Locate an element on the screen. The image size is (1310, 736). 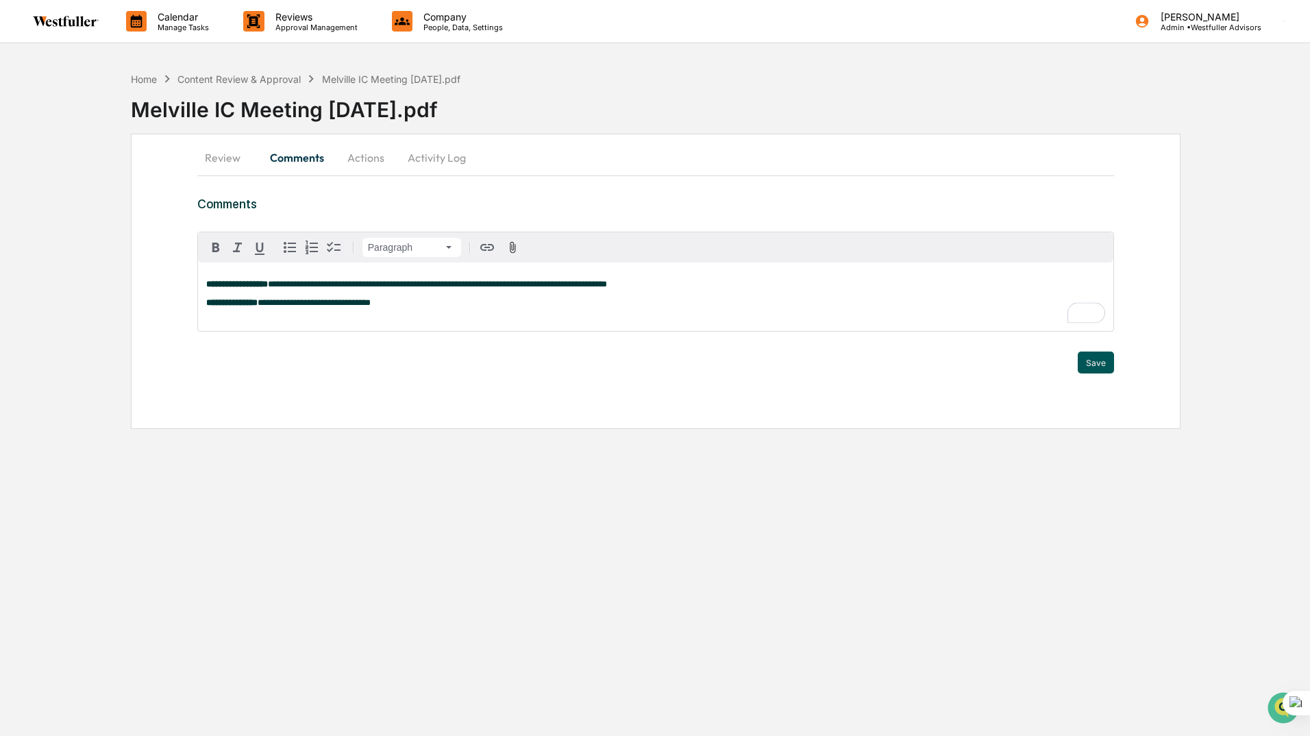
button: Comments is located at coordinates (297, 158).